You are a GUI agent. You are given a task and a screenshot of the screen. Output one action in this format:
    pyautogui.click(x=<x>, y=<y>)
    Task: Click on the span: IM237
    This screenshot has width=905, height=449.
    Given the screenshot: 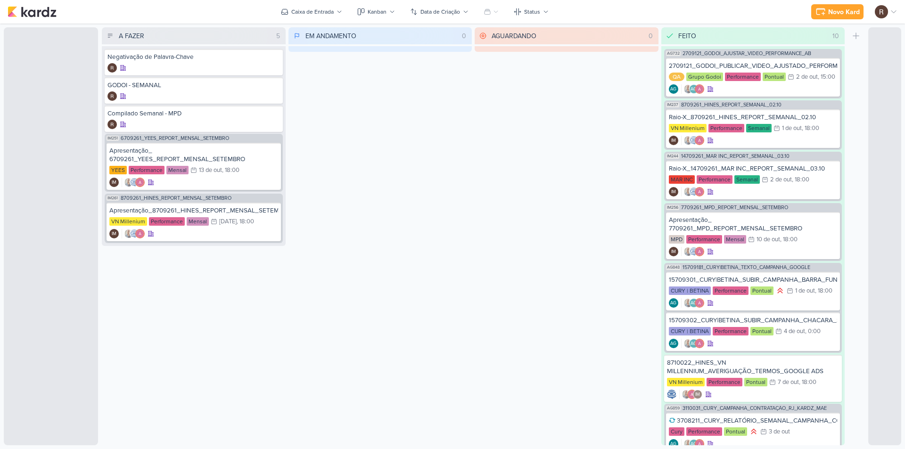 What is the action you would take?
    pyautogui.click(x=673, y=105)
    